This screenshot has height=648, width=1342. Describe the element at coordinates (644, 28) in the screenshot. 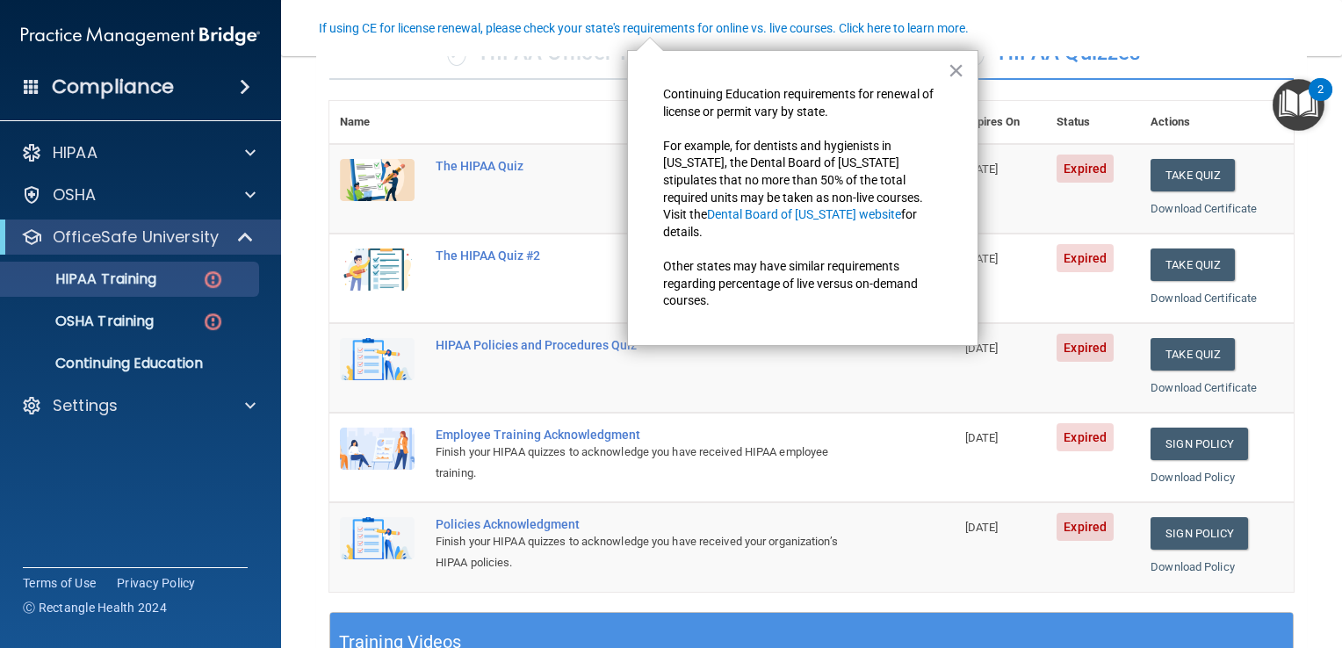

I see `div: If using CE for license renewal, please check your state's requirements for online vs. live cours...` at that location.